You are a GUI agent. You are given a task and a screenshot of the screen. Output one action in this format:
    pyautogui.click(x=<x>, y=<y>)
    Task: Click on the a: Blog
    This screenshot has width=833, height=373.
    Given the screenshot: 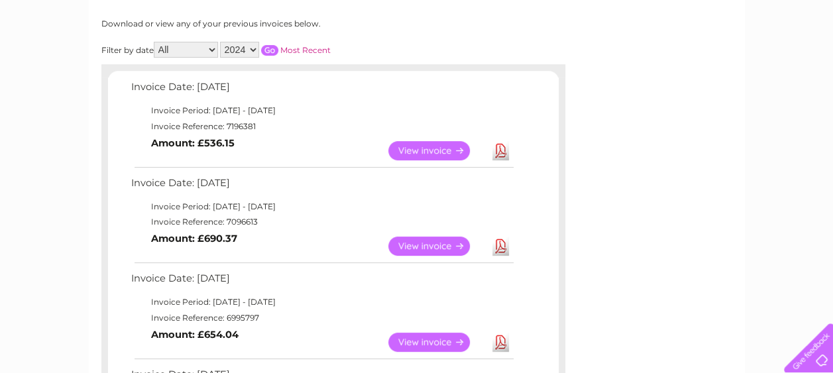 What is the action you would take?
    pyautogui.click(x=727, y=61)
    